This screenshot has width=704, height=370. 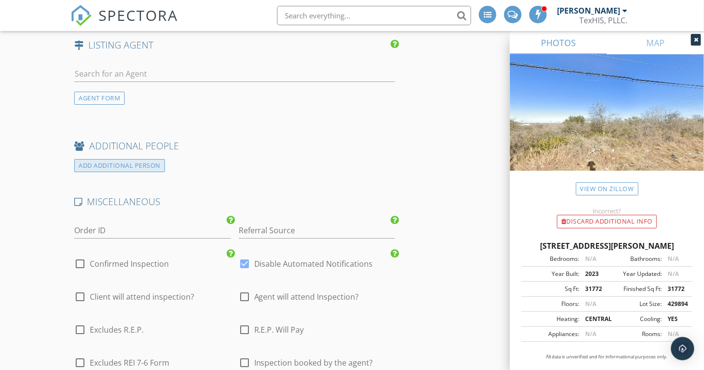 I want to click on label: Confirmed Inspection, so click(x=129, y=264).